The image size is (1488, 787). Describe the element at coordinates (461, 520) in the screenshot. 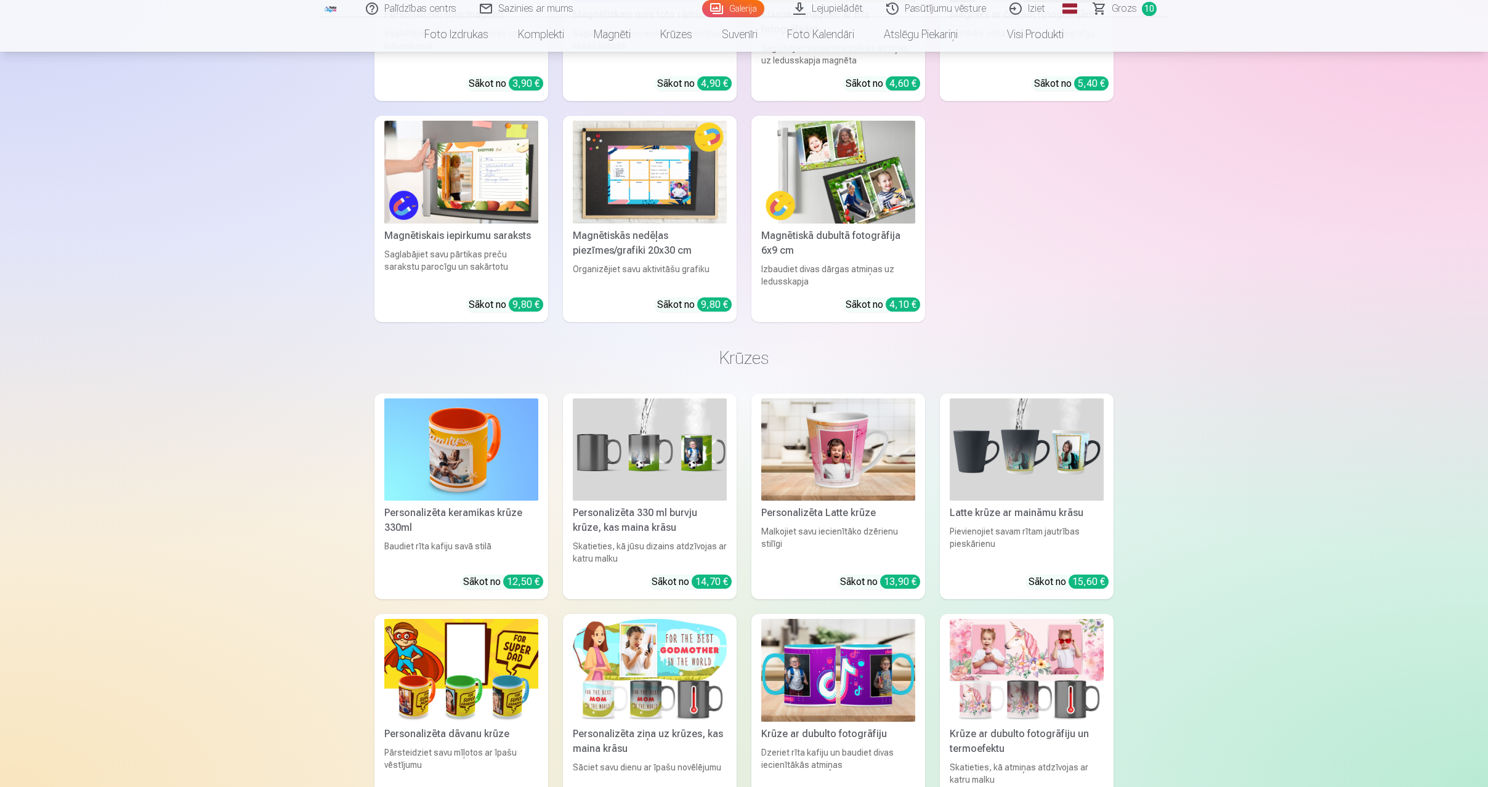

I see `div: Personalizēta keramikas krūze 330ml` at that location.